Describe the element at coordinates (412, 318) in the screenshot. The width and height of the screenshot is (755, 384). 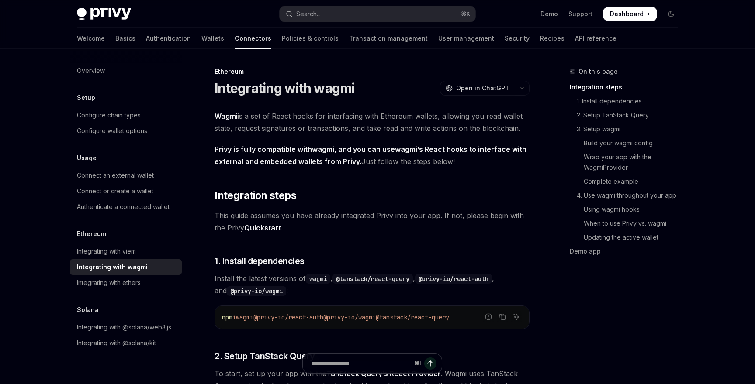
I see `span: @tanstack/react-query` at that location.